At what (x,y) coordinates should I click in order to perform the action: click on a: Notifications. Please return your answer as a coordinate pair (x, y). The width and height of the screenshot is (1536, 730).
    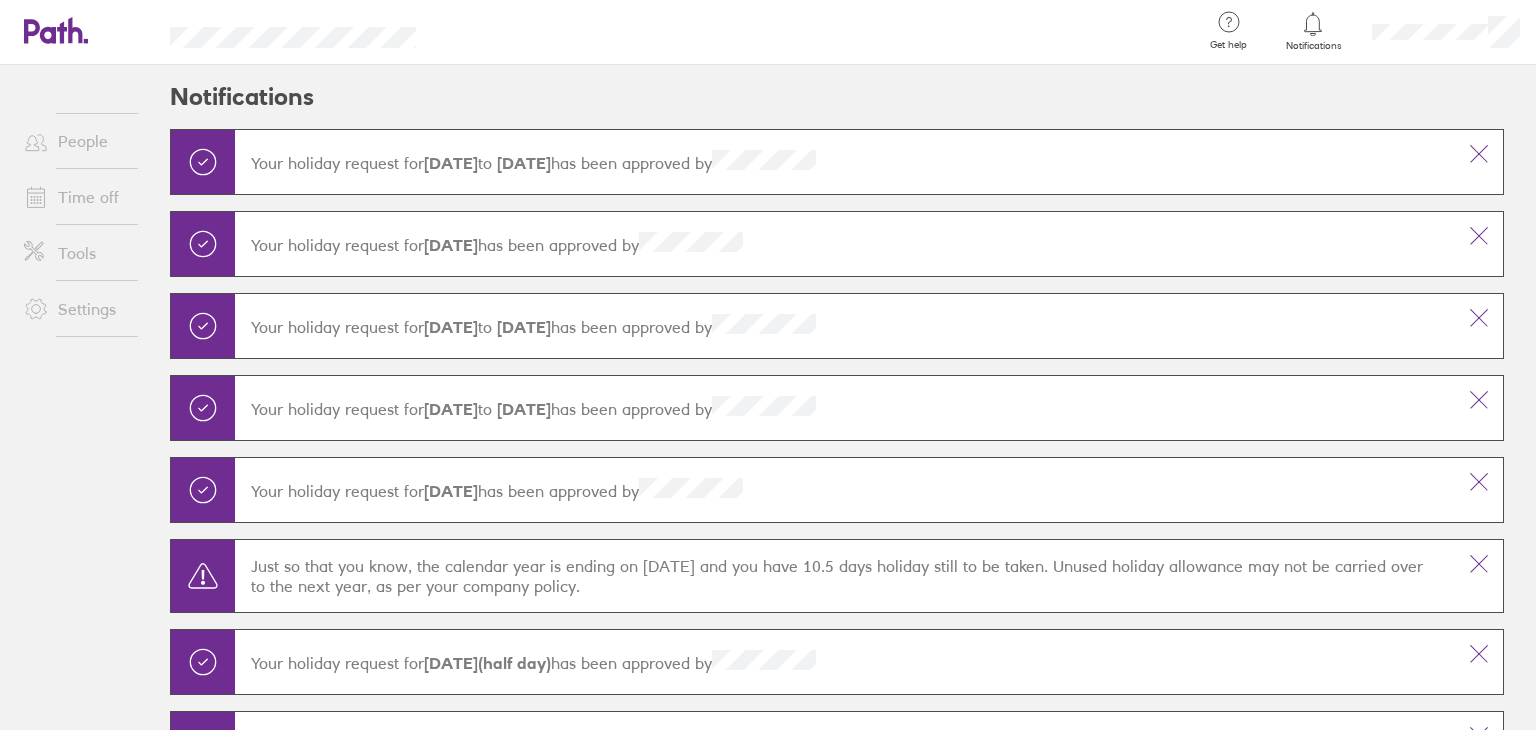
    Looking at the image, I should click on (1313, 31).